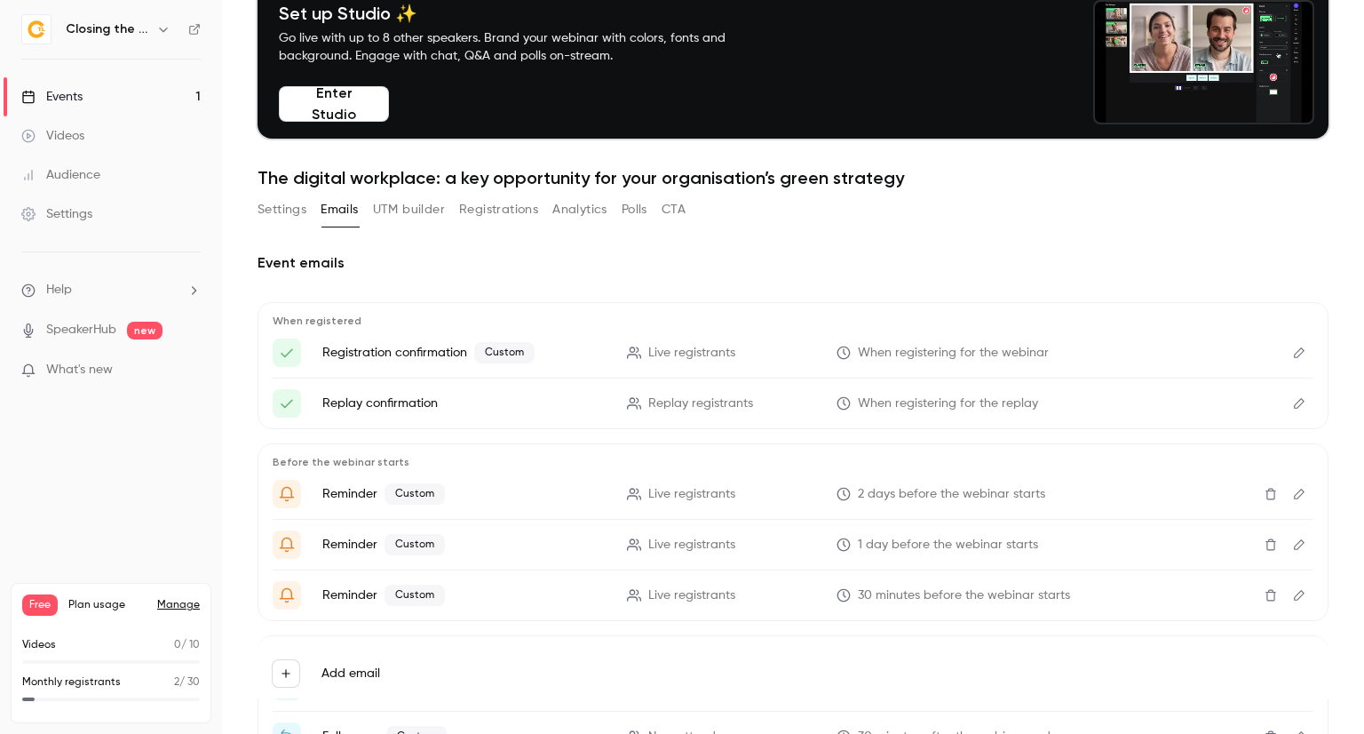 Image resolution: width=1364 pixels, height=734 pixels. What do you see at coordinates (79, 370) in the screenshot?
I see `span: What's new` at bounding box center [79, 370].